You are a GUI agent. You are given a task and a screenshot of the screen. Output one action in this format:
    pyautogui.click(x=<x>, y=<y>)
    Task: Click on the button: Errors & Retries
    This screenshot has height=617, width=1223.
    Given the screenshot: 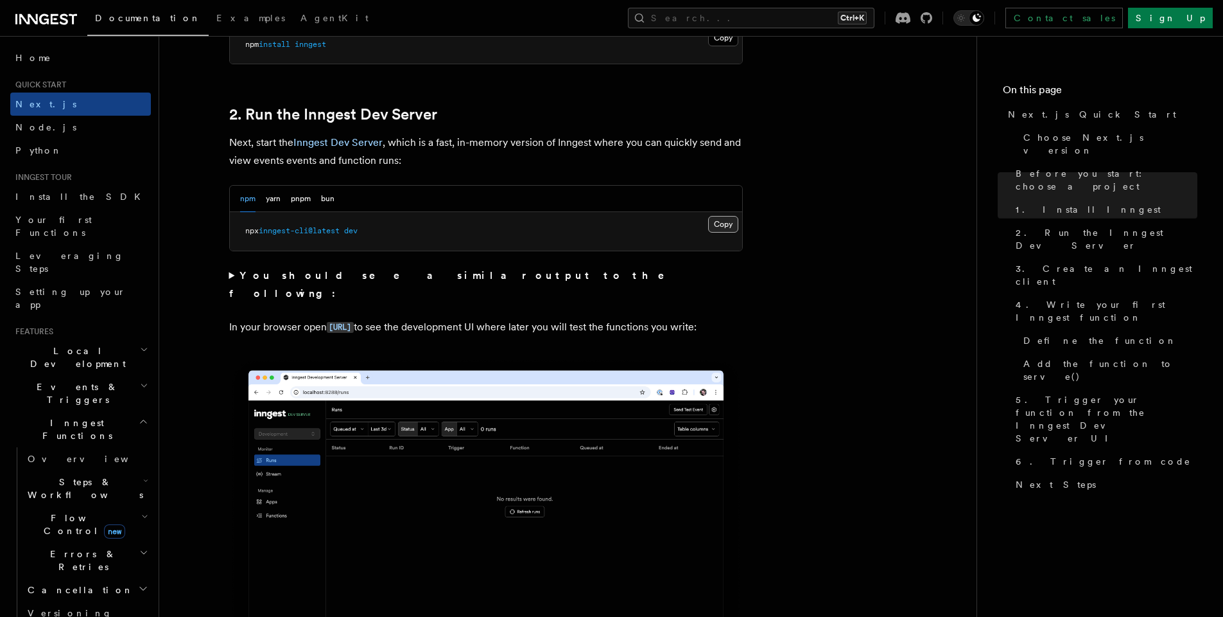 What is the action you would take?
    pyautogui.click(x=87, y=560)
    